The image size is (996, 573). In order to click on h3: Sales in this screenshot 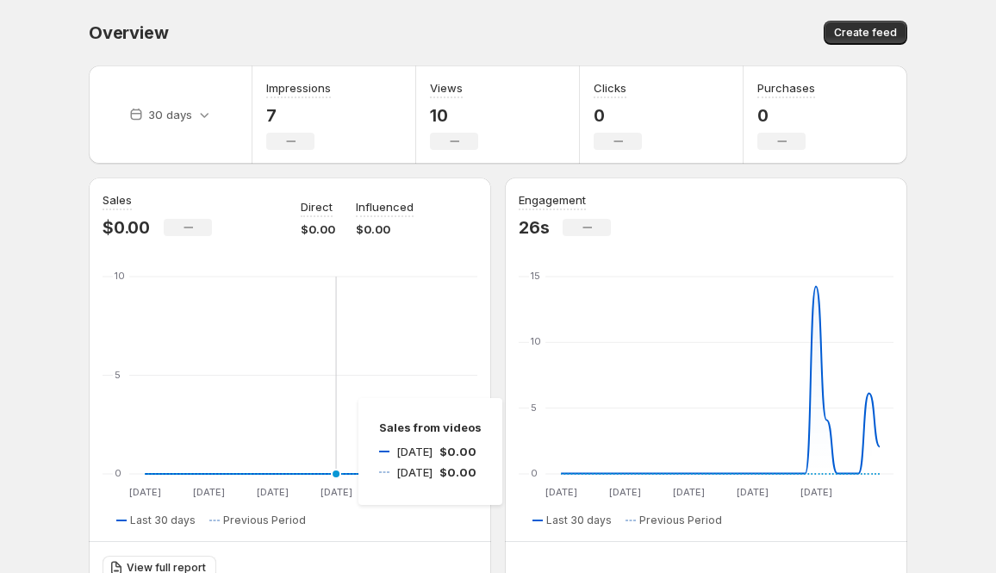, I will do `click(117, 200)`.